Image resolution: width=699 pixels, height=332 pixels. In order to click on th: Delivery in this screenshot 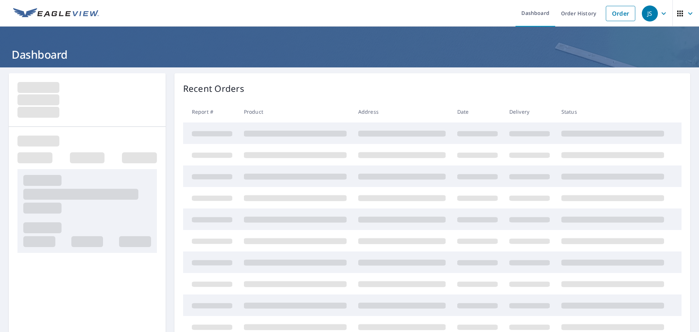, I will do `click(530, 111)`.